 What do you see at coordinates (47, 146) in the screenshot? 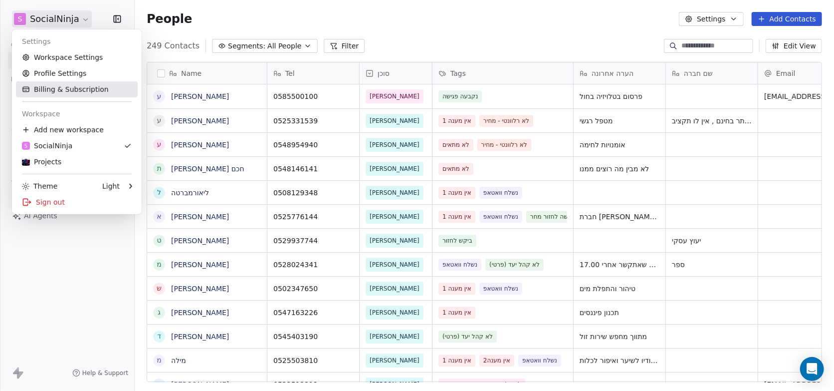
I see `div: SocialNinja` at bounding box center [47, 146].